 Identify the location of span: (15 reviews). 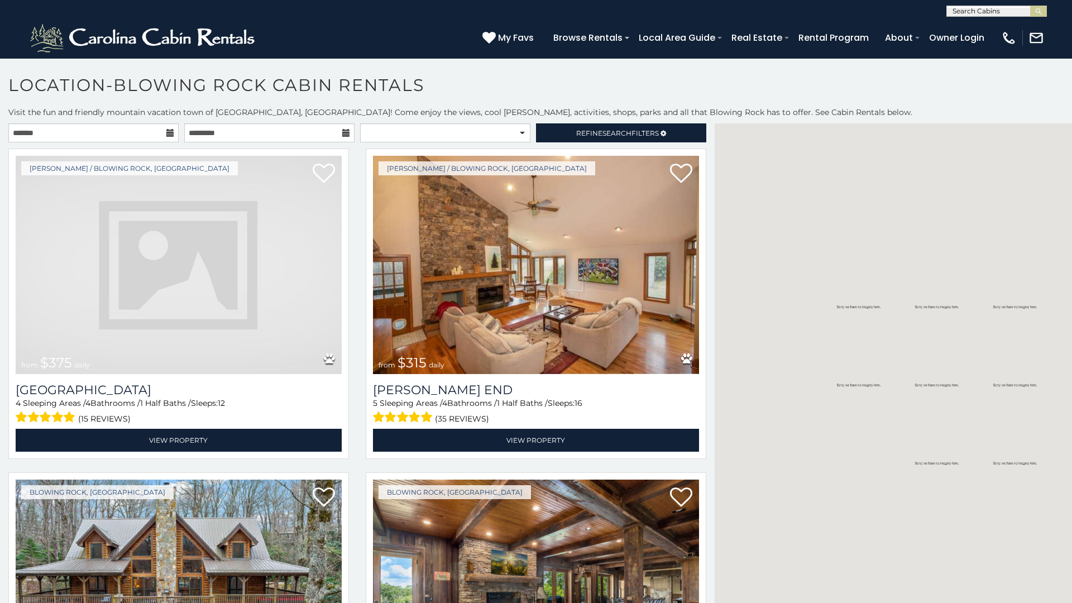
(104, 419).